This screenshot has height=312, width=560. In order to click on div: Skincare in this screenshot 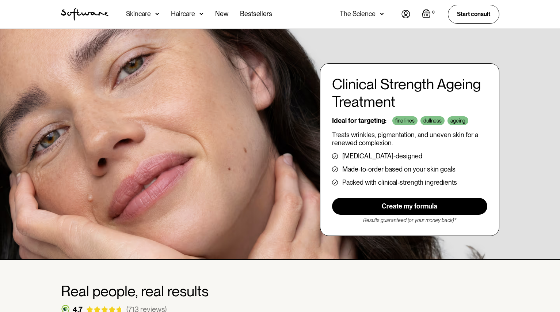, I will do `click(139, 14)`.